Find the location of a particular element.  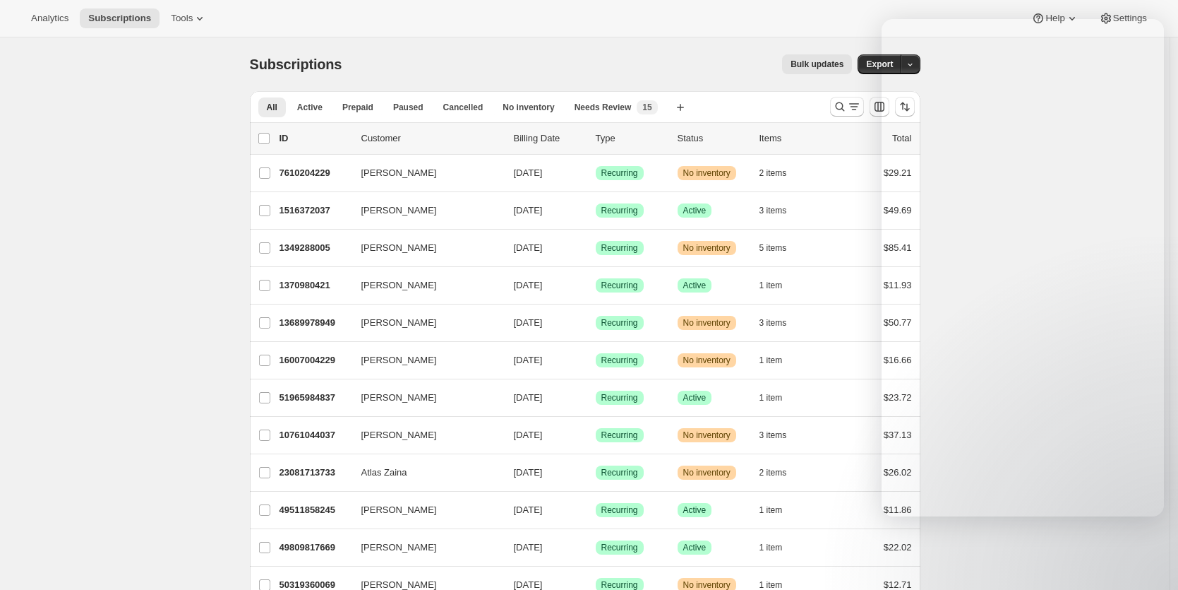

p: 16007004229 is located at coordinates (315, 360).